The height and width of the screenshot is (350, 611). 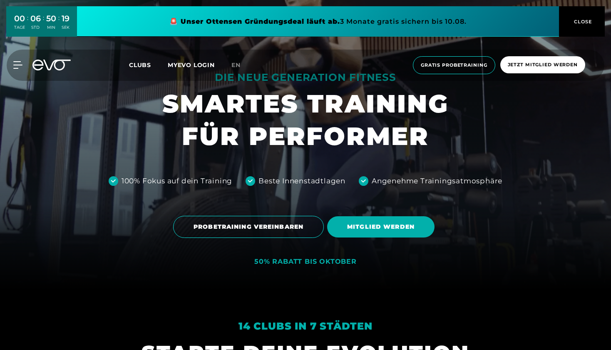 What do you see at coordinates (582, 21) in the screenshot?
I see `button: CLOSE` at bounding box center [582, 21].